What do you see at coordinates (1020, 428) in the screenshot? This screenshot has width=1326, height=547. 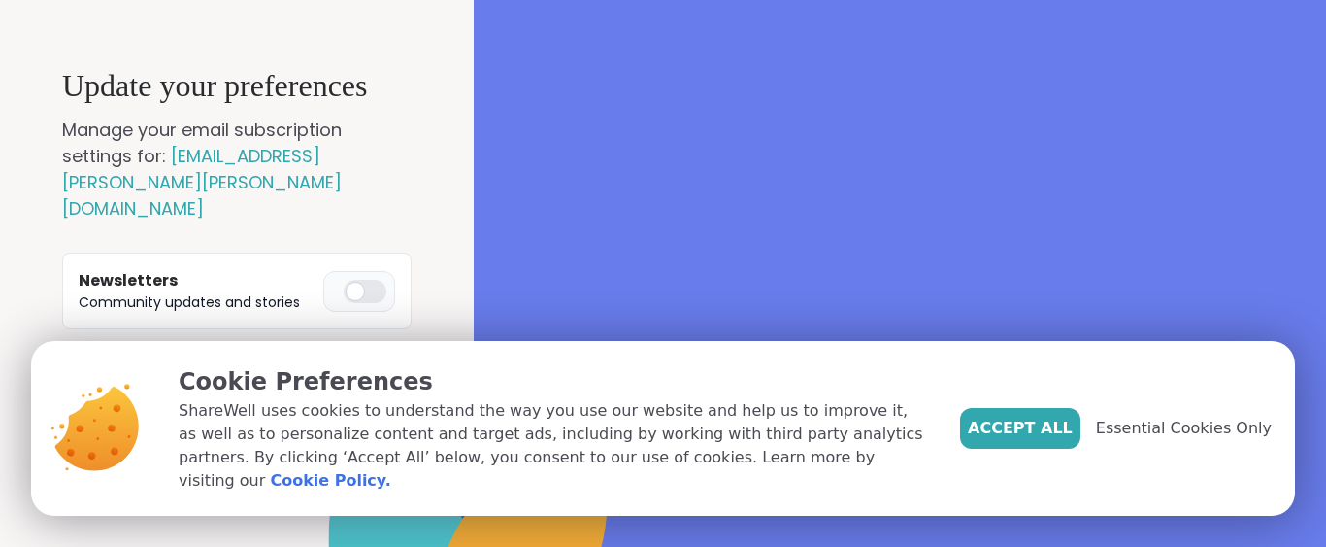 I see `button: Accept All` at bounding box center [1020, 428].